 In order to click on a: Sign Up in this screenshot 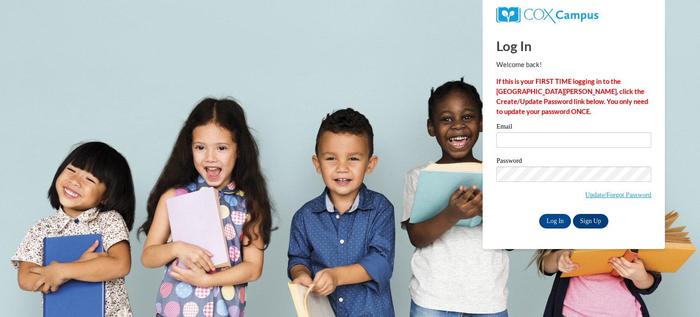, I will do `click(591, 221)`.